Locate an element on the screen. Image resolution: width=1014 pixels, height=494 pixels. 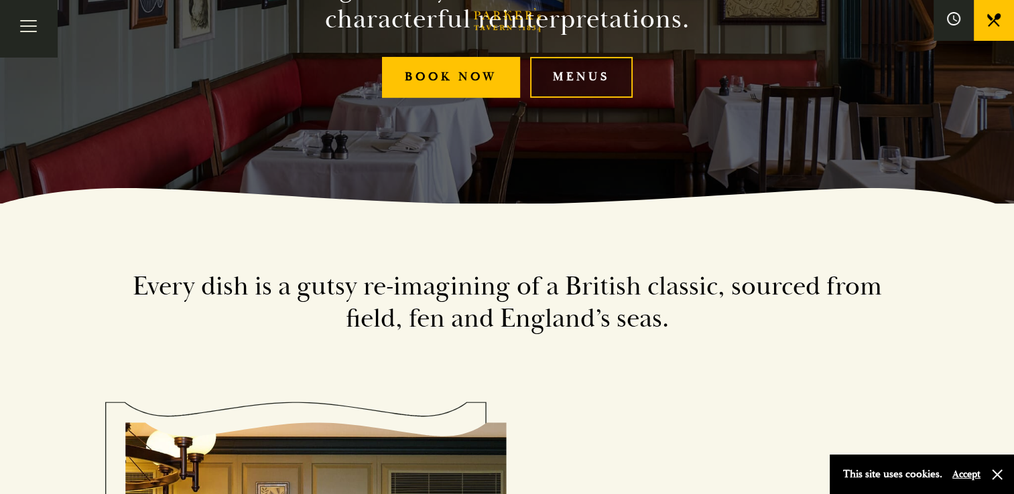
a: Book Now is located at coordinates (451, 77).